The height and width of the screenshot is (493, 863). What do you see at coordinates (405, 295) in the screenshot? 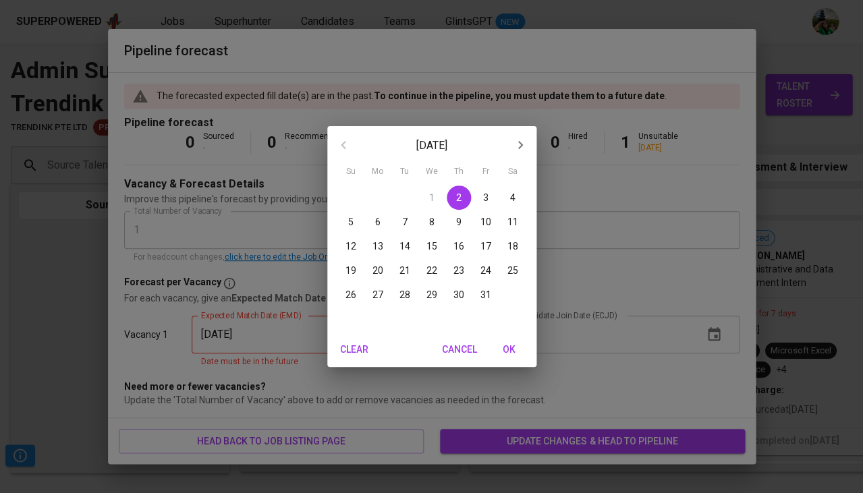
I see `button: 28` at bounding box center [405, 295].